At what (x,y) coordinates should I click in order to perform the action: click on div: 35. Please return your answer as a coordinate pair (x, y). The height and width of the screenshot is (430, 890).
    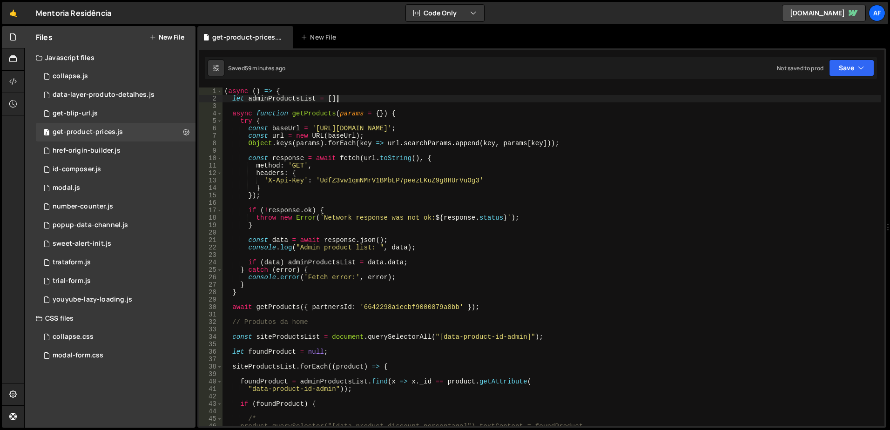
    Looking at the image, I should click on (211, 344).